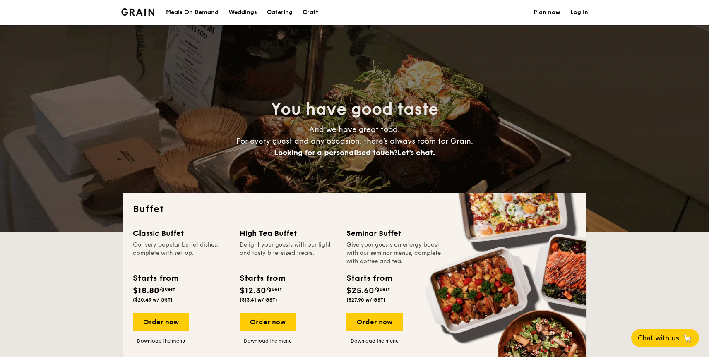 The image size is (709, 357). What do you see at coordinates (288, 233) in the screenshot?
I see `div: High Tea Buffet` at bounding box center [288, 233].